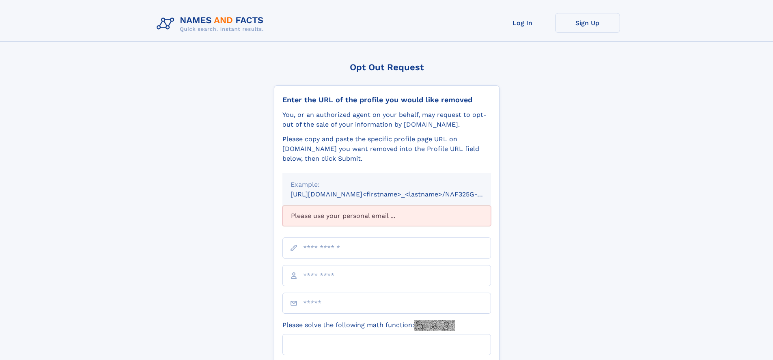 This screenshot has height=360, width=773. I want to click on label: Please solve the following math function:, so click(368, 325).